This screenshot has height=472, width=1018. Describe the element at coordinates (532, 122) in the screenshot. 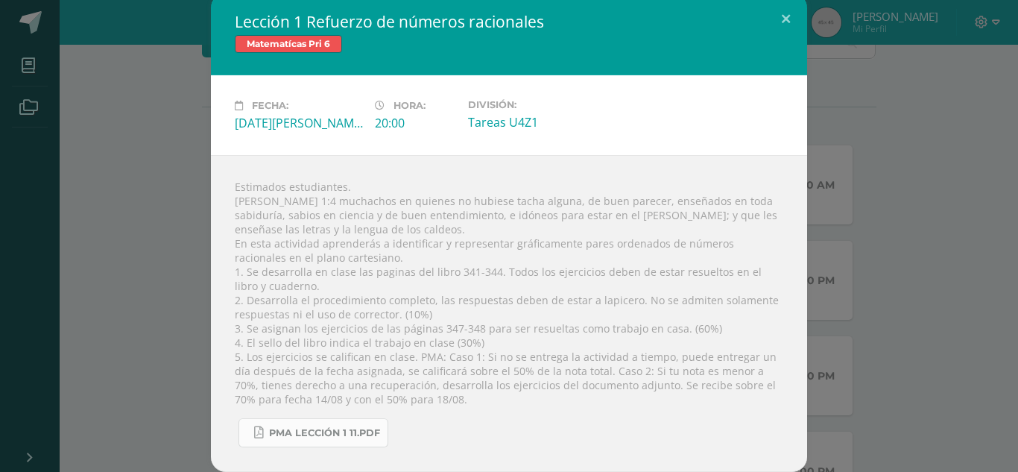

I see `div: Tareas U4Z1` at that location.